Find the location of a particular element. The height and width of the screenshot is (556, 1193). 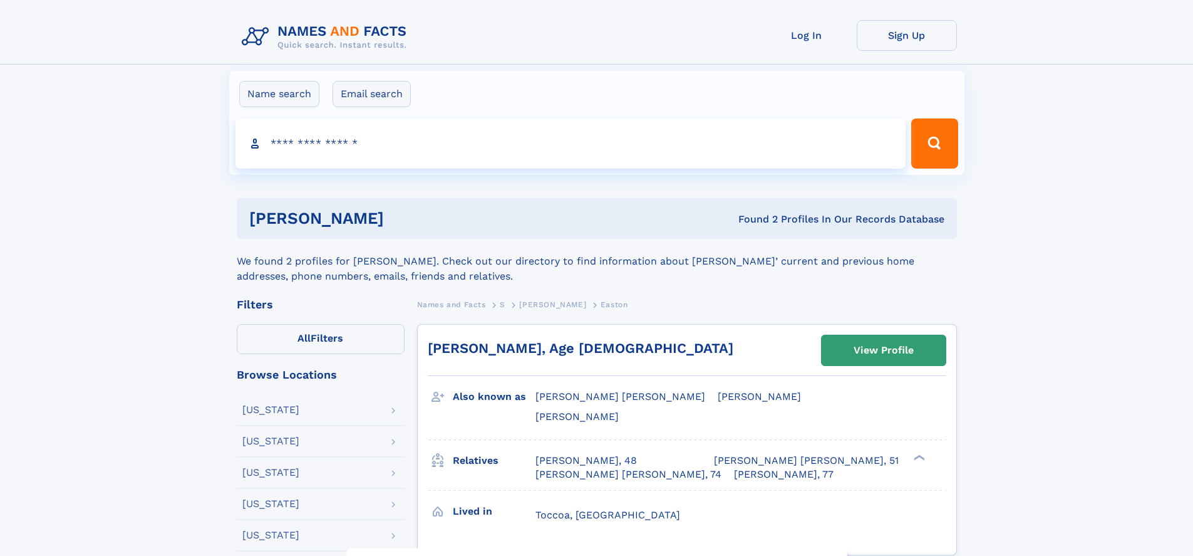

h3: Lived in is located at coordinates (494, 511).